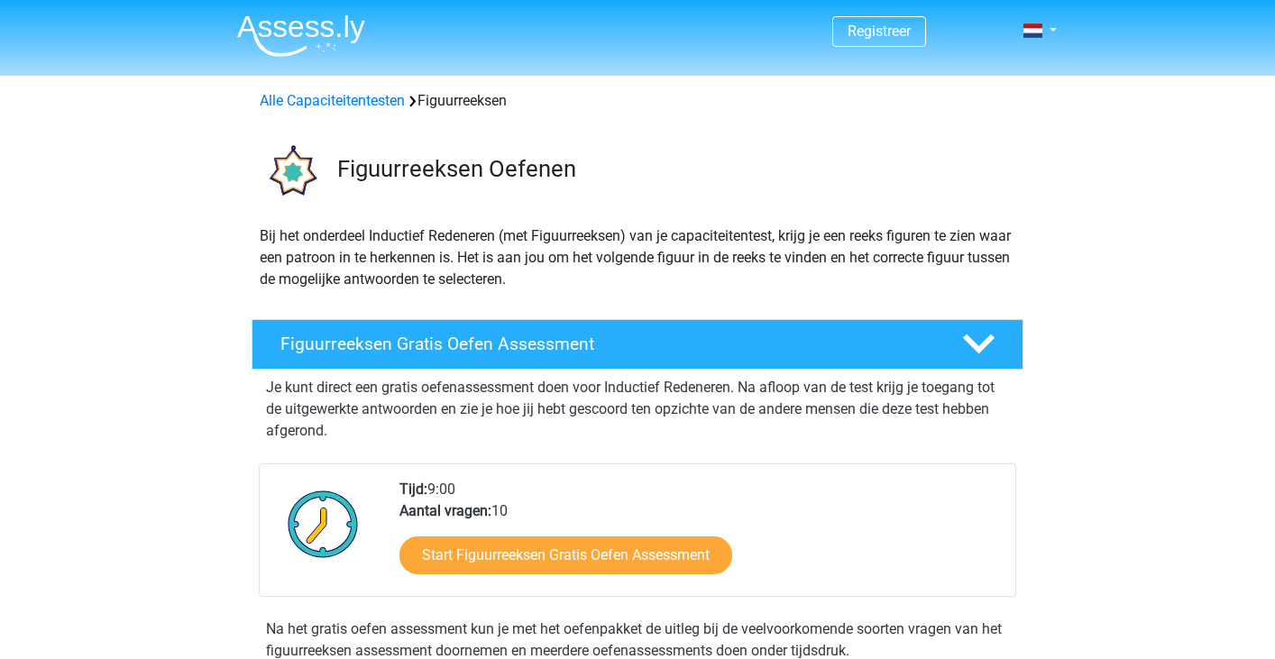 This screenshot has height=659, width=1275. I want to click on div: Figuurreeksen, so click(638, 101).